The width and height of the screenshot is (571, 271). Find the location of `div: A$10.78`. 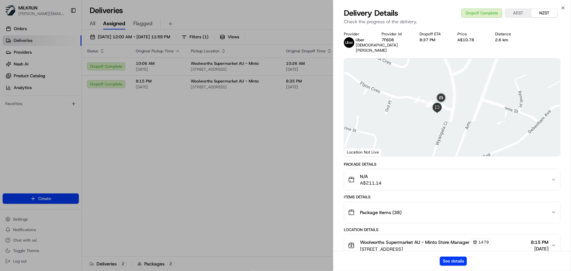

div: A$10.78 is located at coordinates (471, 40).